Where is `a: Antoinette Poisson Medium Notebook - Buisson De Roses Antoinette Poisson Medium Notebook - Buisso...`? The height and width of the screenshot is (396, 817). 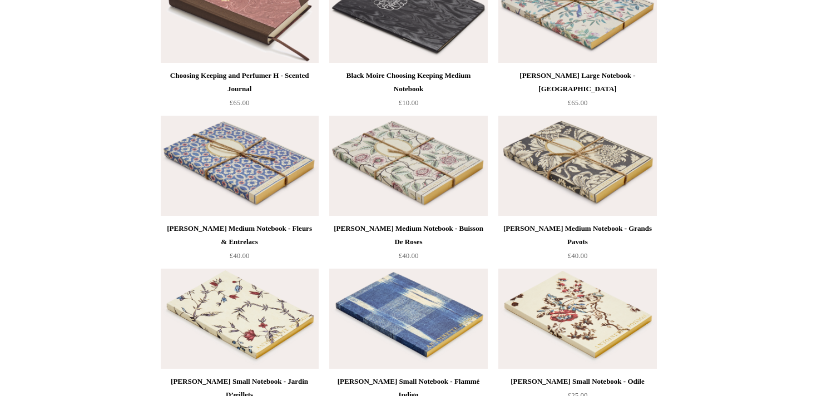
a: Antoinette Poisson Medium Notebook - Buisson De Roses Antoinette Poisson Medium Notebook - Buisso... is located at coordinates (408, 166).